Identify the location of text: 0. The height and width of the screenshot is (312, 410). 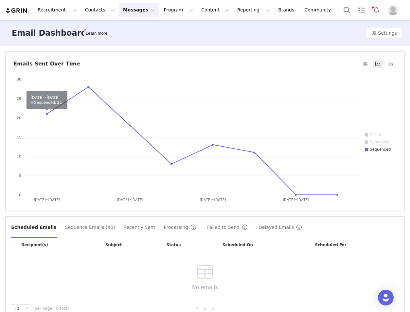
(20, 195).